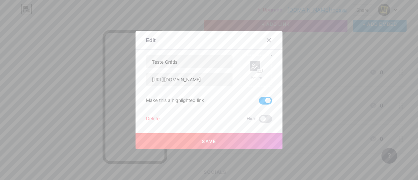 The width and height of the screenshot is (418, 180). Describe the element at coordinates (252, 119) in the screenshot. I see `span: Hide` at that location.